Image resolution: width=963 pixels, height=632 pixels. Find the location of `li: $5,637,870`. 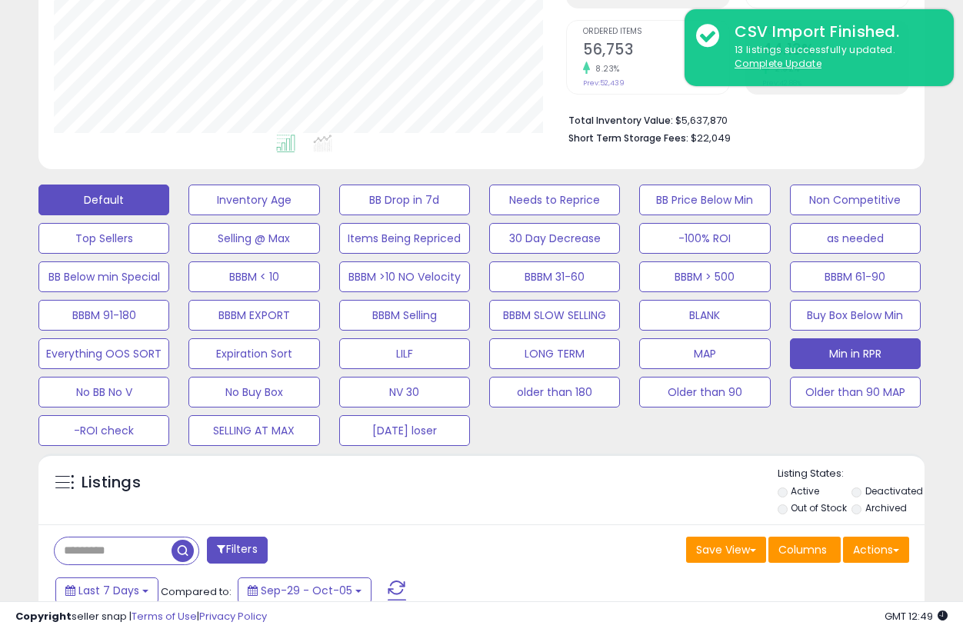

li: $5,637,870 is located at coordinates (733, 119).